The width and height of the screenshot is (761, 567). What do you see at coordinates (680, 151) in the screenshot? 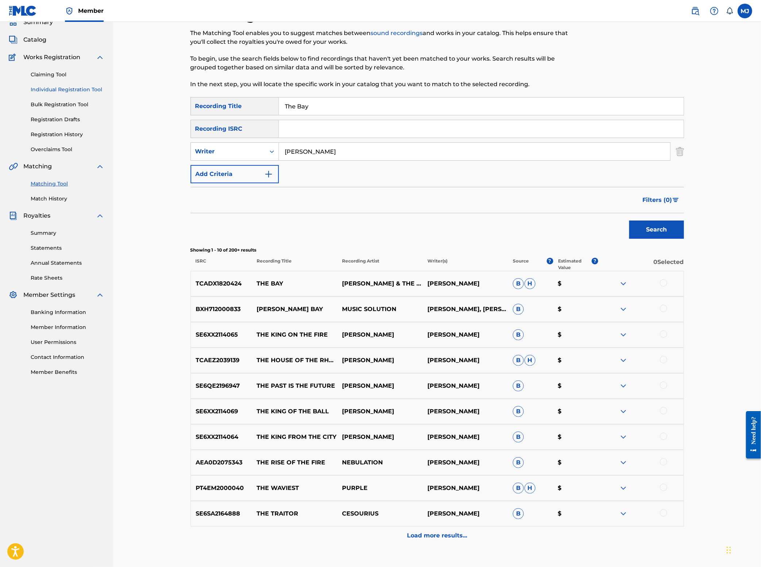
I see `img: Delete Criterion` at bounding box center [680, 151].